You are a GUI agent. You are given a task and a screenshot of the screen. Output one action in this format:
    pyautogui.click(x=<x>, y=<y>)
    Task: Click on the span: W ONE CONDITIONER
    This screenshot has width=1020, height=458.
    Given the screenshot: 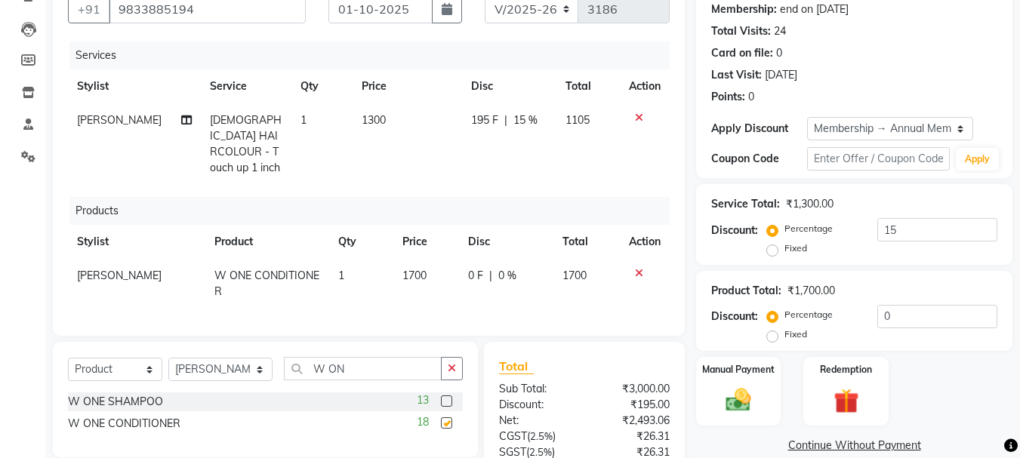 What is the action you would take?
    pyautogui.click(x=266, y=283)
    